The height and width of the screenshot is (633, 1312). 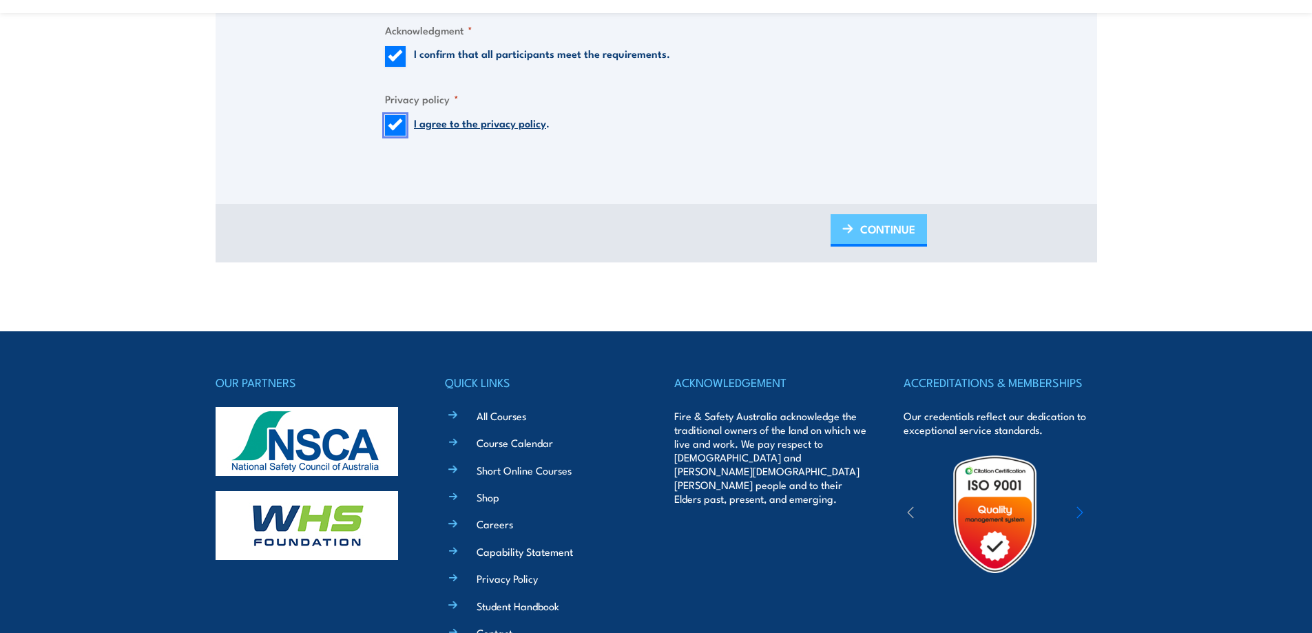 I want to click on h4: OUR PARTNERS, so click(x=312, y=382).